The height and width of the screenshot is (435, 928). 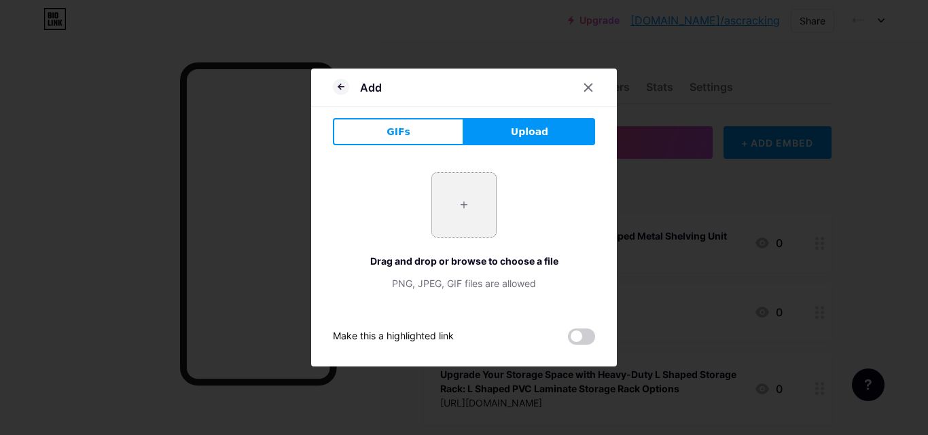 What do you see at coordinates (371, 88) in the screenshot?
I see `div: Add` at bounding box center [371, 88].